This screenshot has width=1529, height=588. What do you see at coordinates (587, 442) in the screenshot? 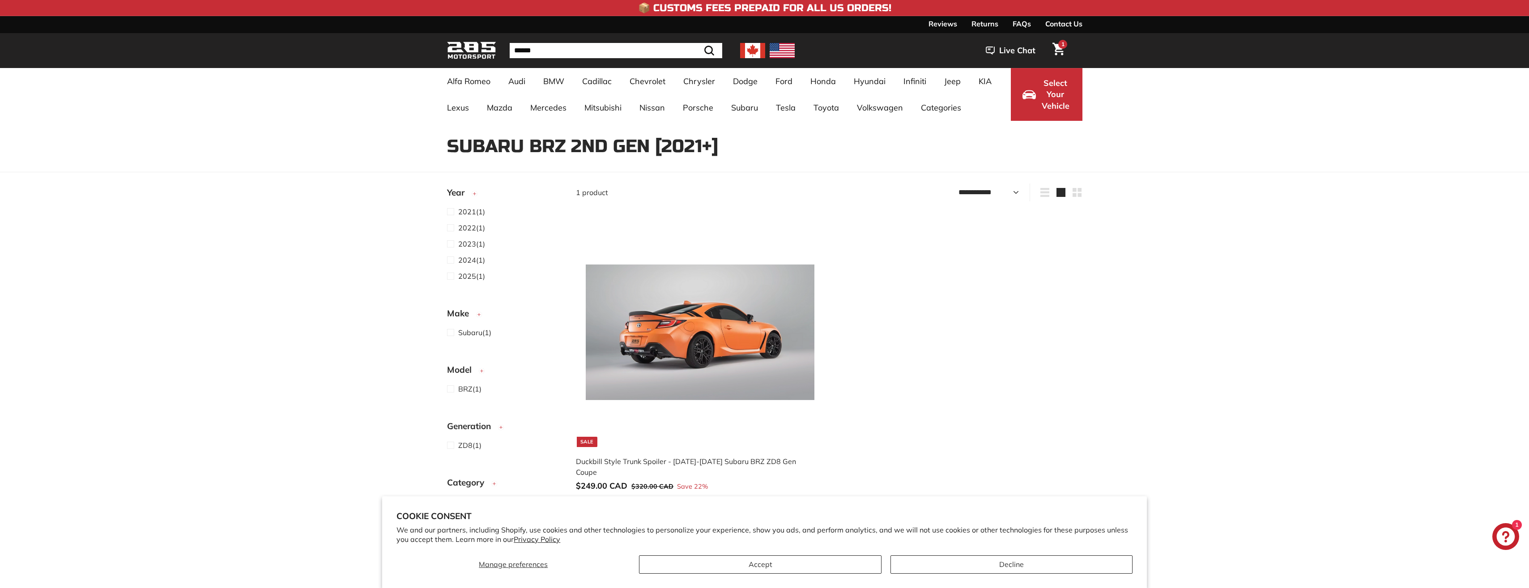
I see `div: Sale` at bounding box center [587, 442].